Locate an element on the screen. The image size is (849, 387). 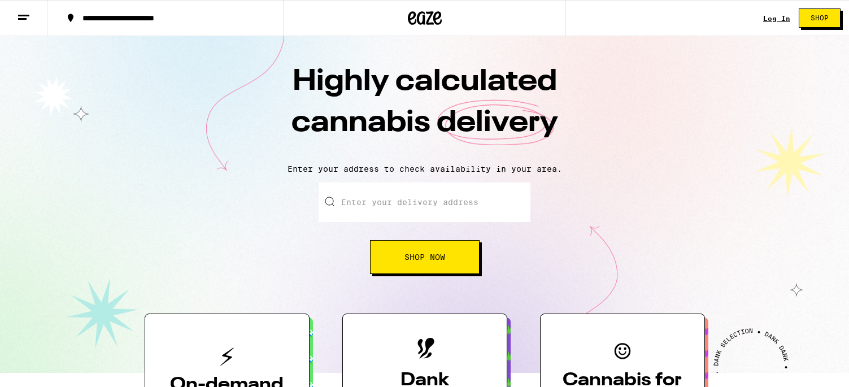
input: Enter your delivery address is located at coordinates (424, 202).